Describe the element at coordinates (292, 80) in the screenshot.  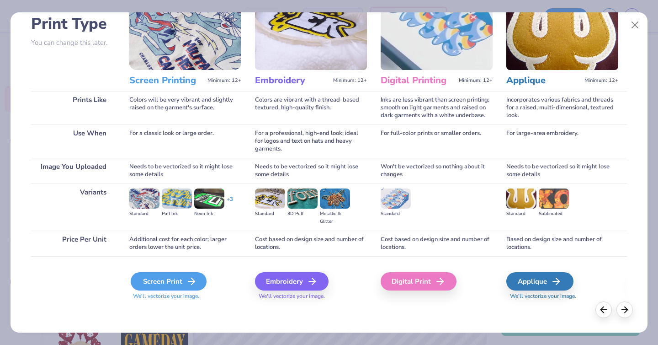
I see `h3: Embroidery` at that location.